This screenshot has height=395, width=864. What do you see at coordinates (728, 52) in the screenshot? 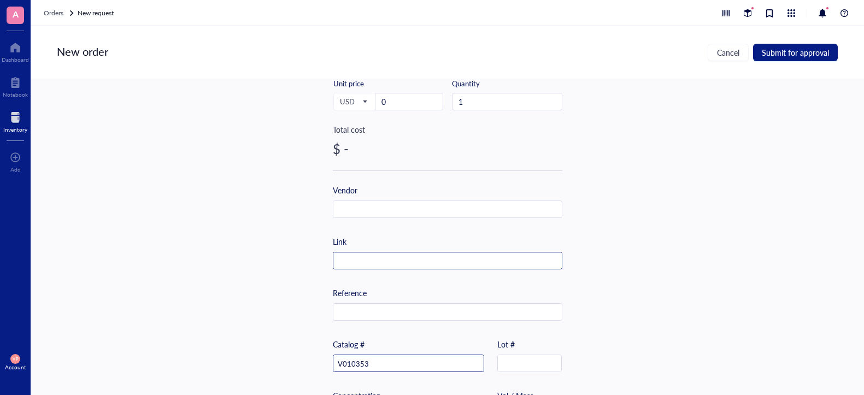
I see `span: Cancel` at bounding box center [728, 52].